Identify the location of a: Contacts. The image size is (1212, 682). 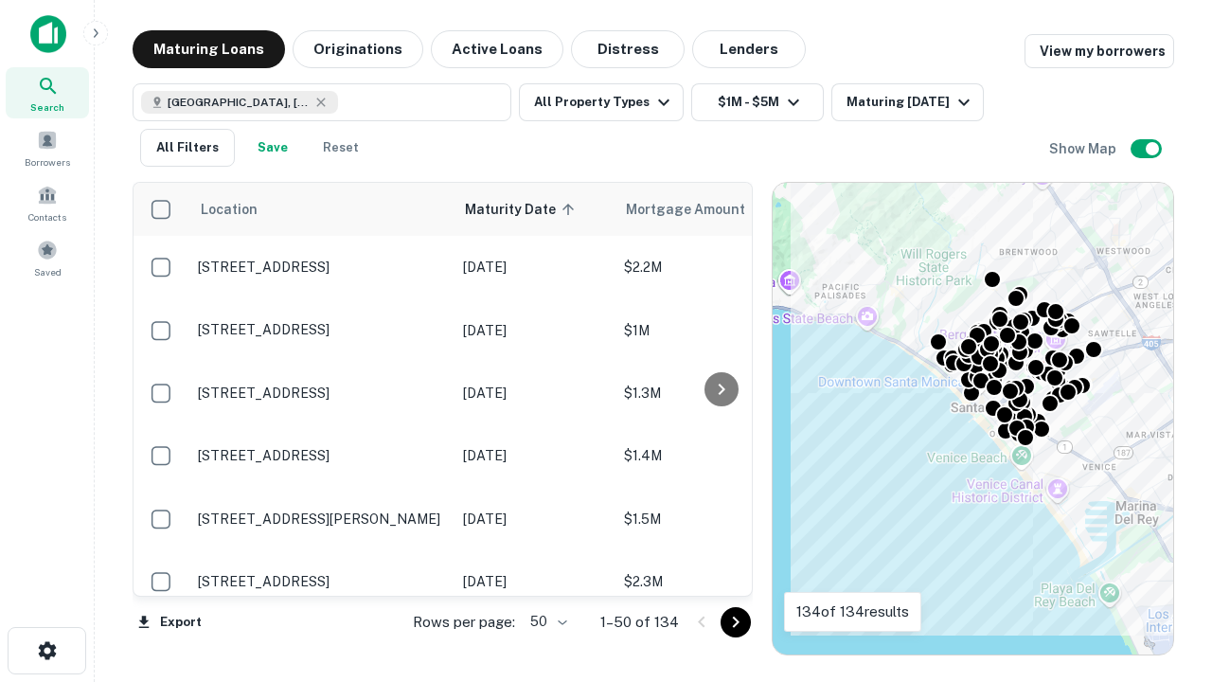
(47, 203).